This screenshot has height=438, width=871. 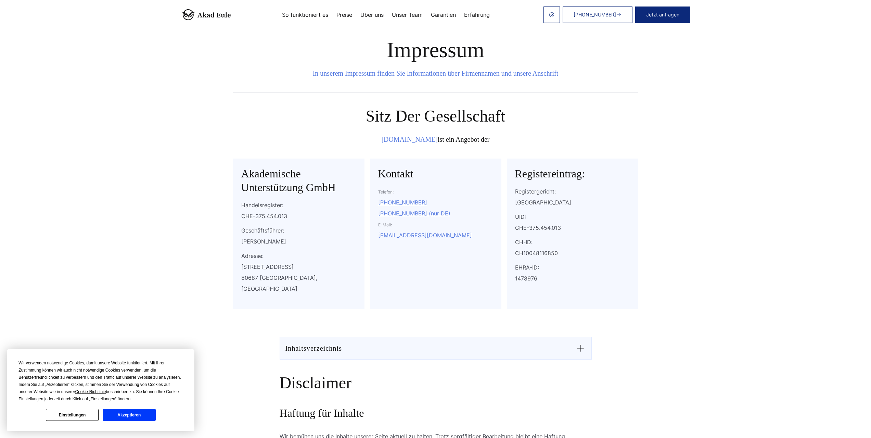 What do you see at coordinates (436, 50) in the screenshot?
I see `h1: Impressum` at bounding box center [436, 50].